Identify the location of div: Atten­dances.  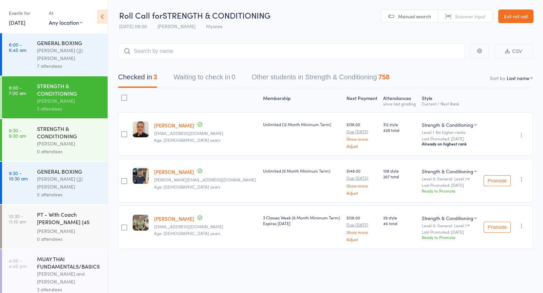
(399, 100).